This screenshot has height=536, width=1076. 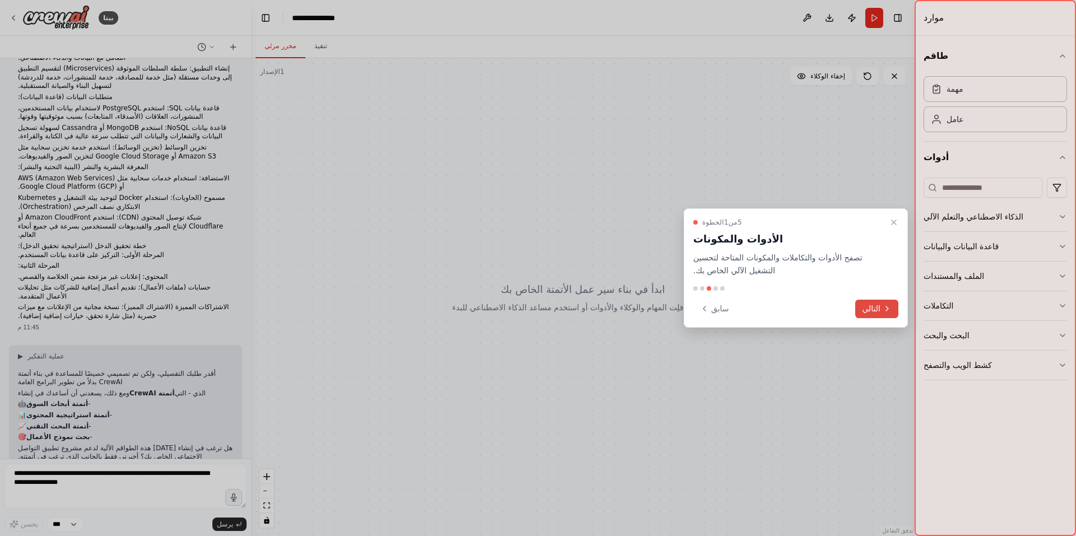 What do you see at coordinates (733, 222) in the screenshot?
I see `font: من` at bounding box center [733, 222].